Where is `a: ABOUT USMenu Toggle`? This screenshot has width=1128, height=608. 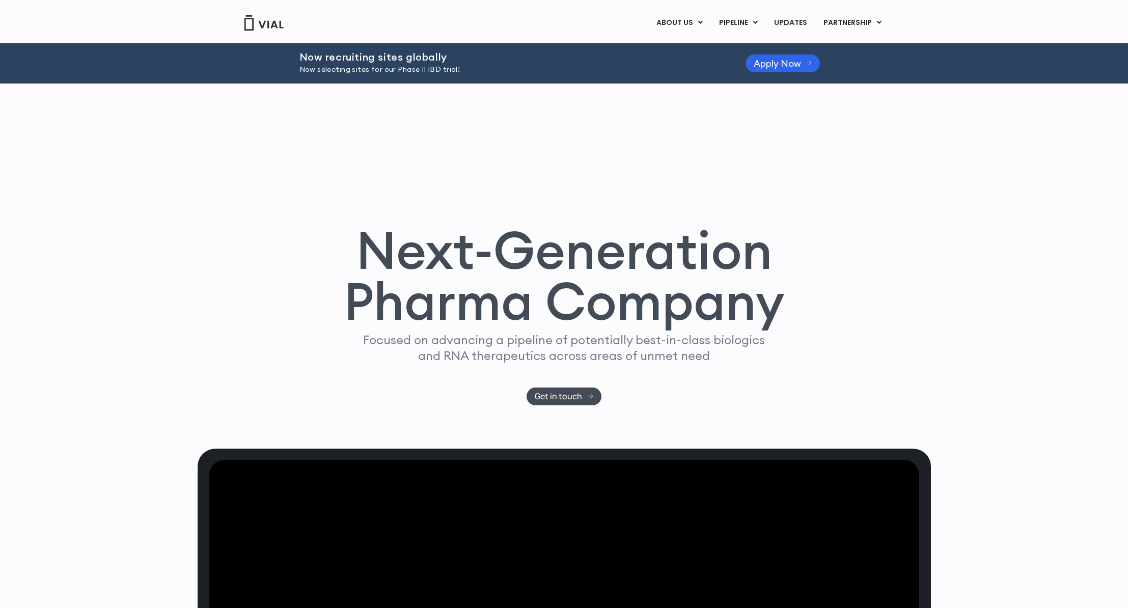
a: ABOUT USMenu Toggle is located at coordinates (679, 23).